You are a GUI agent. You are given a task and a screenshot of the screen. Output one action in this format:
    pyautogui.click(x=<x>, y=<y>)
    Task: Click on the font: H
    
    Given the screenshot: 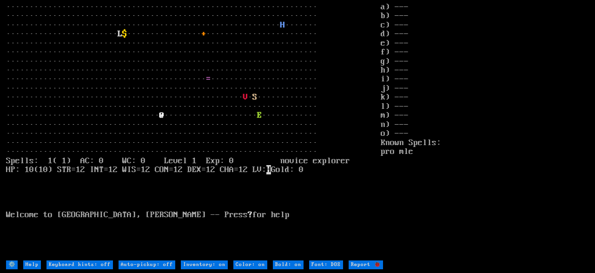 What is the action you would take?
    pyautogui.click(x=283, y=25)
    